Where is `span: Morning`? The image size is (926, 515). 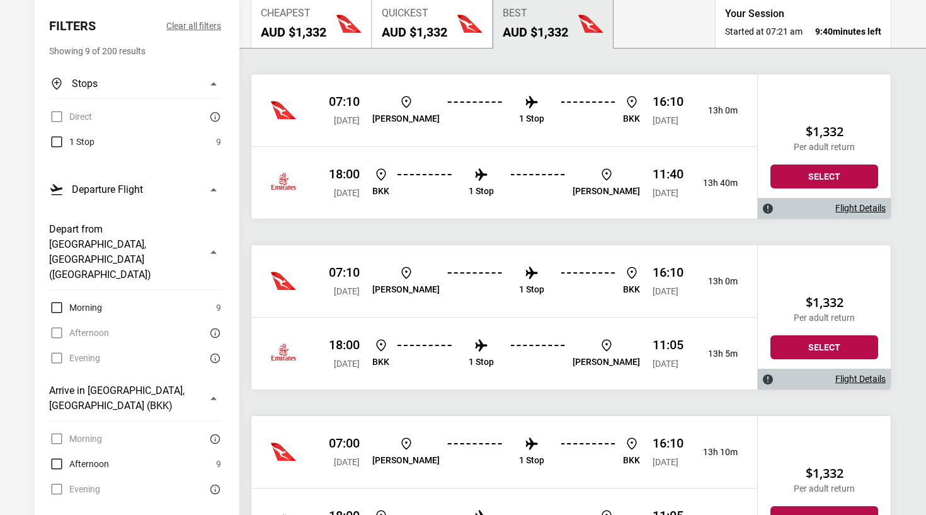 span: Morning is located at coordinates (86, 307).